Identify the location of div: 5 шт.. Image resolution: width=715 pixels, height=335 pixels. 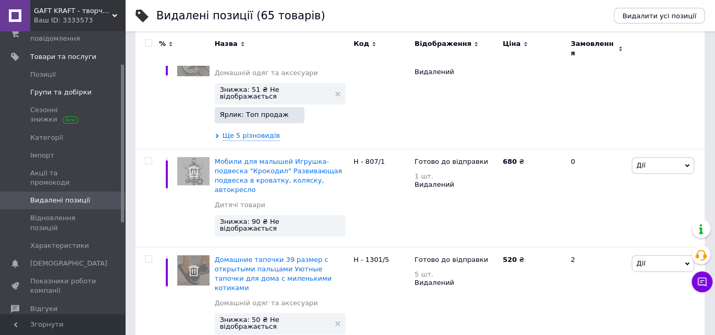
(456, 274).